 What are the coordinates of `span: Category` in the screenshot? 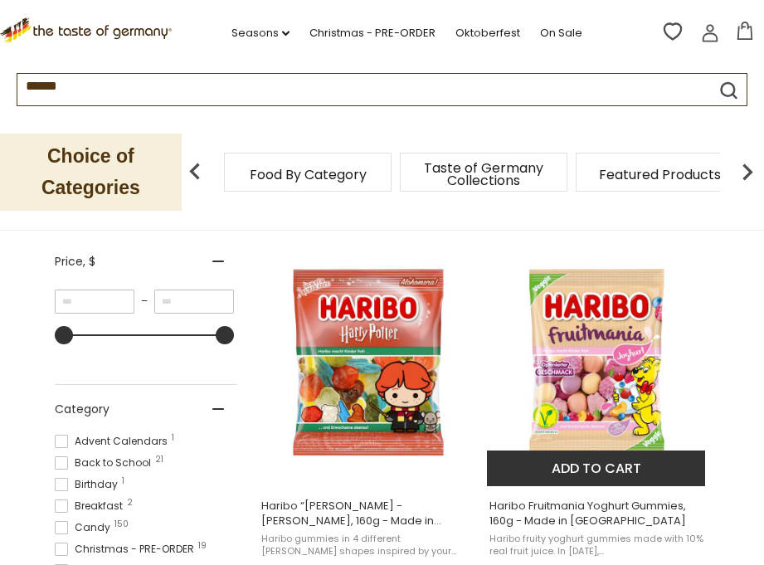 It's located at (82, 409).